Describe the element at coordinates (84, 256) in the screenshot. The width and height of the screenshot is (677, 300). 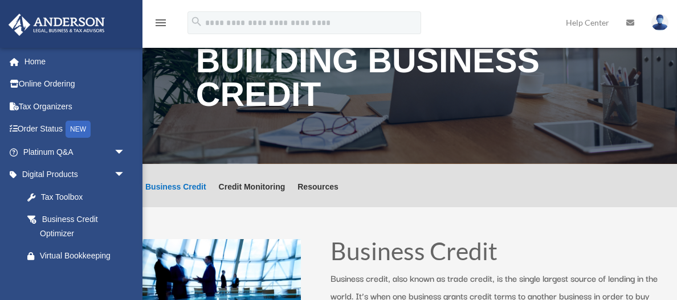
I see `div: Virtual Bookkeeping` at that location.